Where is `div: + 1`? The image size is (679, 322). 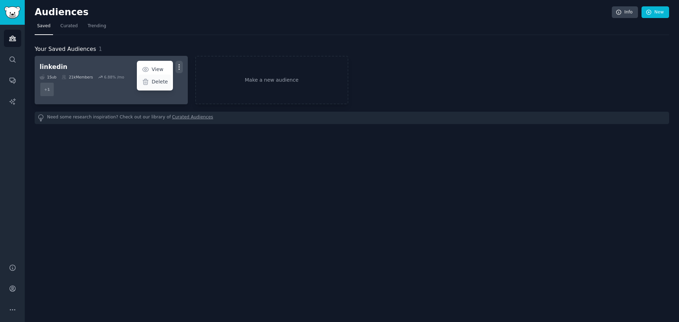 div: + 1 is located at coordinates (47, 90).